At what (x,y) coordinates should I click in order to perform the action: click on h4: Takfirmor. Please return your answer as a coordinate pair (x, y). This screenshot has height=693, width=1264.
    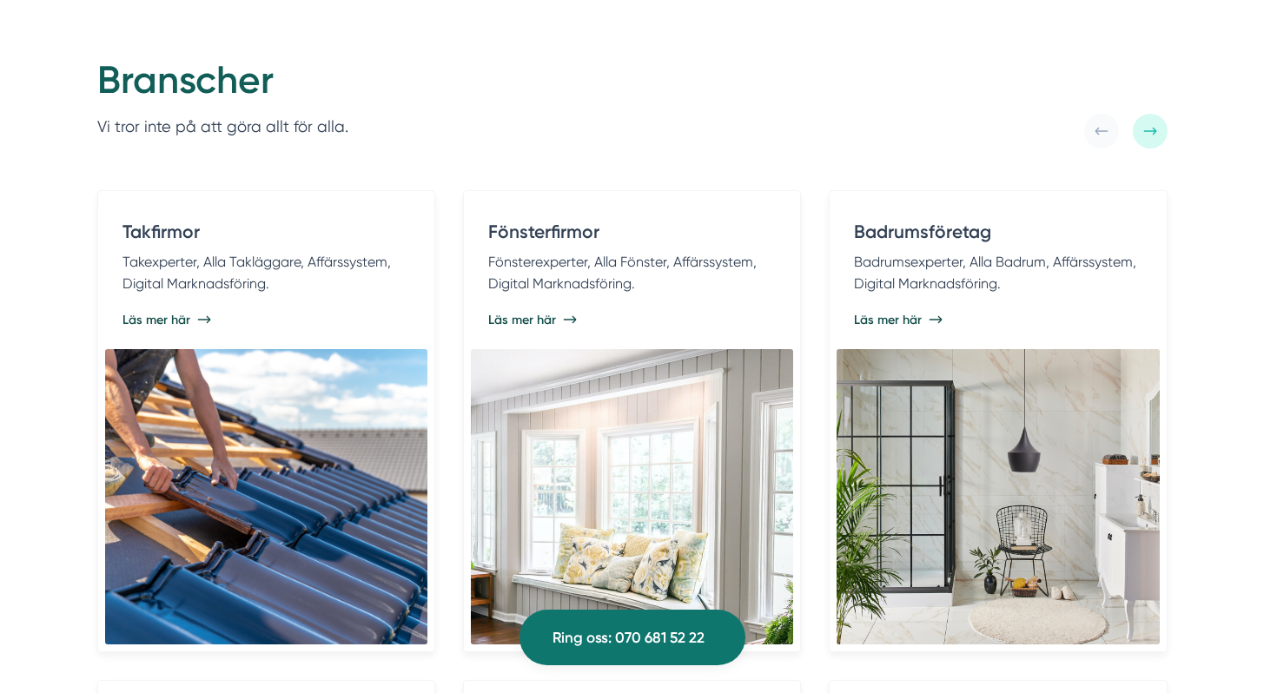
    Looking at the image, I should click on (266, 235).